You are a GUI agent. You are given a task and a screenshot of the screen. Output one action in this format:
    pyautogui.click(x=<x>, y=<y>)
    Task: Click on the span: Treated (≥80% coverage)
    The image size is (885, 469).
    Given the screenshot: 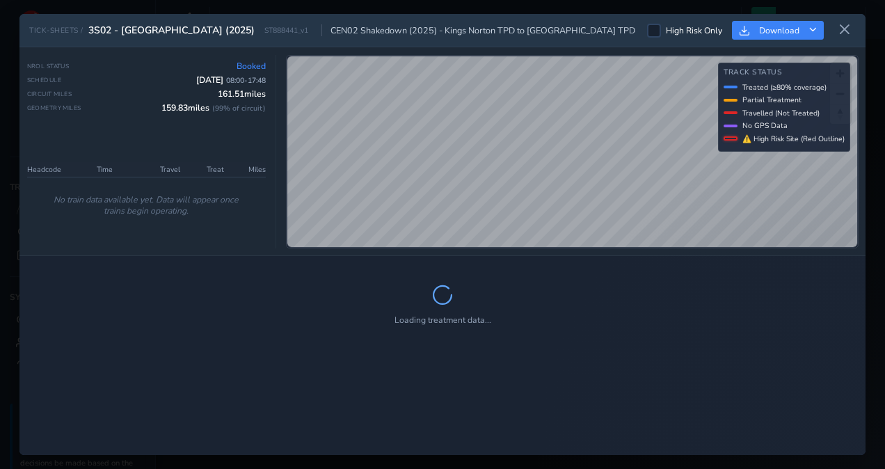 What is the action you would take?
    pyautogui.click(x=784, y=87)
    